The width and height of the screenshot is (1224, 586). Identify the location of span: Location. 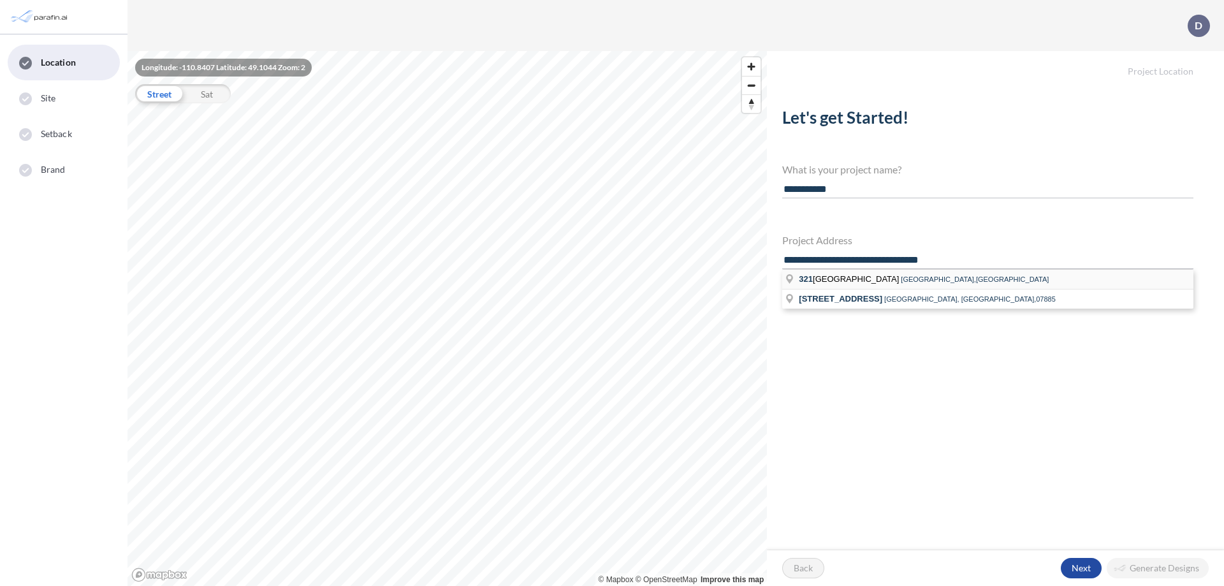
(58, 62).